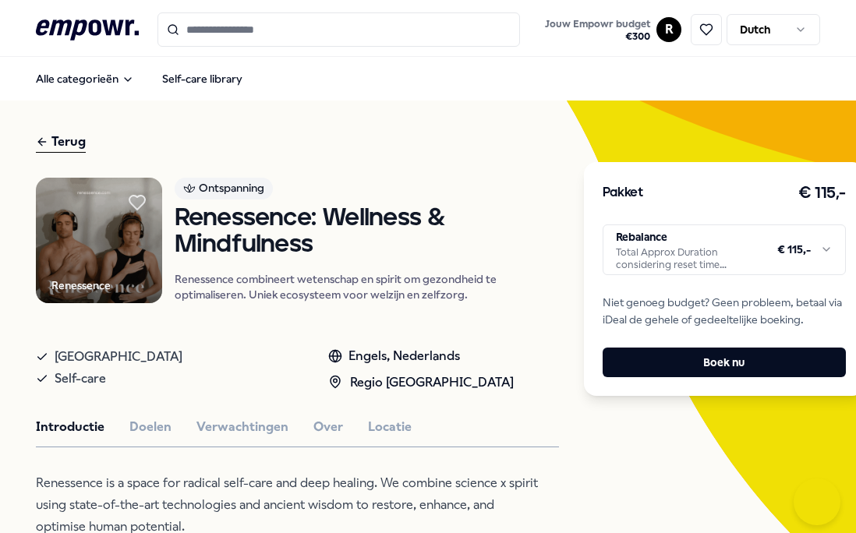 The image size is (856, 533). I want to click on button: Introductie, so click(70, 427).